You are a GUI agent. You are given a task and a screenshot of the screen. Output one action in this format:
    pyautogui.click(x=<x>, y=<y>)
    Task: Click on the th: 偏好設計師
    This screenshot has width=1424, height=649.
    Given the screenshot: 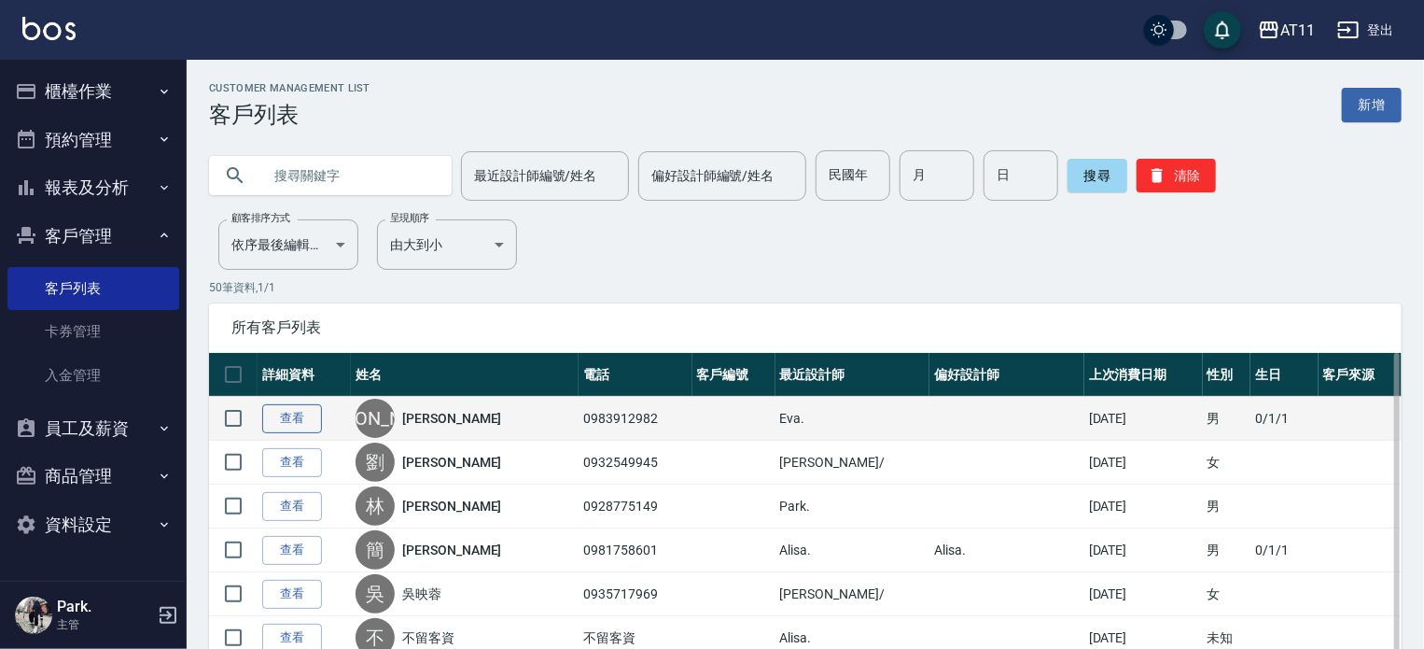 What is the action you would take?
    pyautogui.click(x=1007, y=374)
    